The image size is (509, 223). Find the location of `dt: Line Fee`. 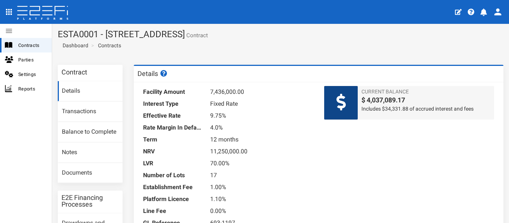

dt: Line Fee is located at coordinates (173, 211).